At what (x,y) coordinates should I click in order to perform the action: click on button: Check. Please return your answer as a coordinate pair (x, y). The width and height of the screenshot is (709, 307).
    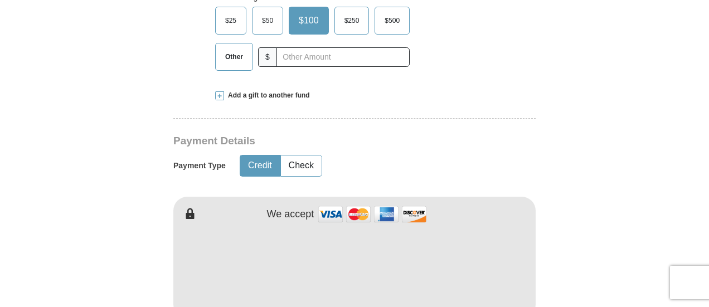
    Looking at the image, I should click on (301, 166).